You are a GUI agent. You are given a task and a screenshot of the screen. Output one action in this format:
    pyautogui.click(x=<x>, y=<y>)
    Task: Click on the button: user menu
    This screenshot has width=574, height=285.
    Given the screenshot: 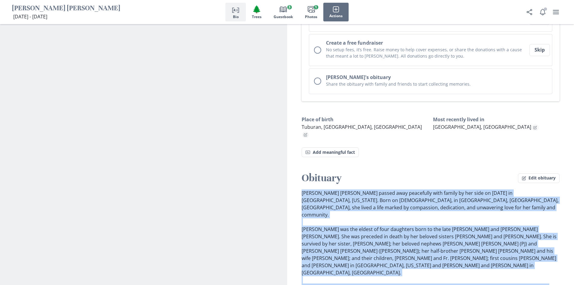 What is the action you would take?
    pyautogui.click(x=556, y=12)
    